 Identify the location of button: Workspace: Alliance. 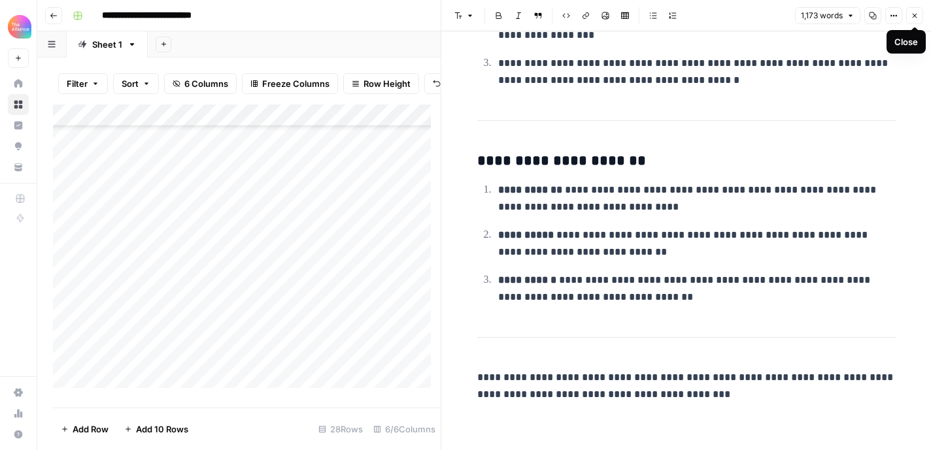
(18, 27).